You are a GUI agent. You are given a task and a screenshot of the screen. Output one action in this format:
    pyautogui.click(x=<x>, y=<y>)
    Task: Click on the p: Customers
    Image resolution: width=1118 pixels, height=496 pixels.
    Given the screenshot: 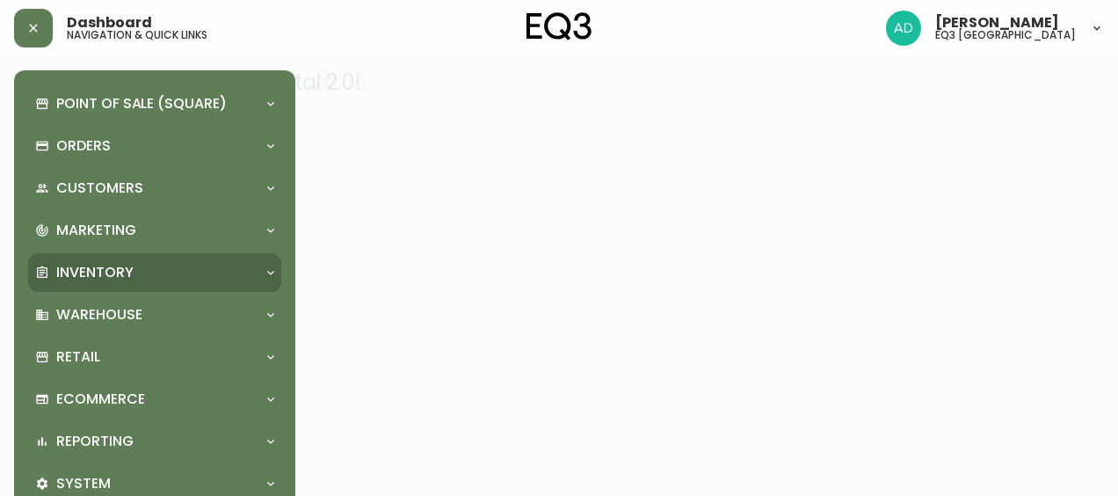 What is the action you would take?
    pyautogui.click(x=99, y=188)
    